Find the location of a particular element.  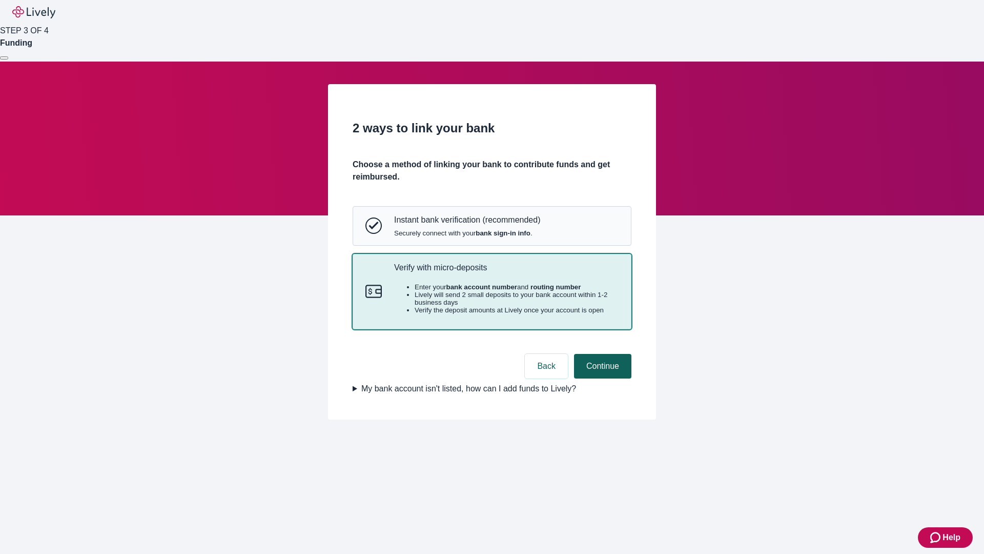

svg: Zendesk support icon is located at coordinates (937, 537).